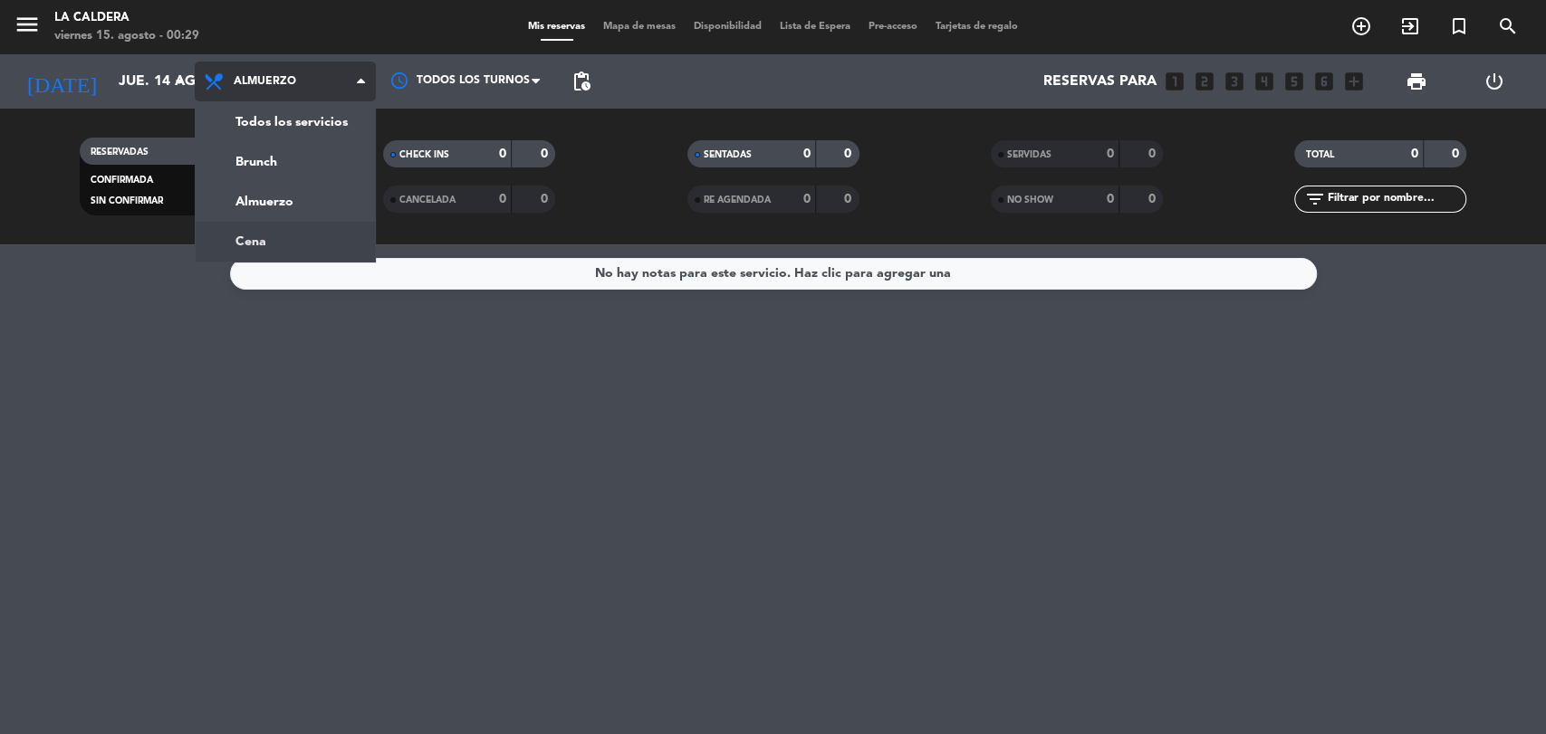  Describe the element at coordinates (976, 26) in the screenshot. I see `span: Tarjetas de regalo` at that location.